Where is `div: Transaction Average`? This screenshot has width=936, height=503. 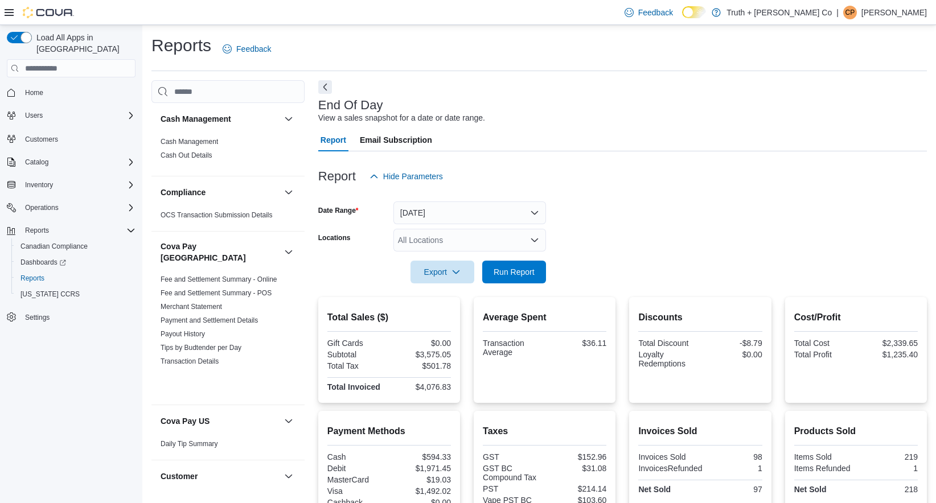 div: Transaction Average is located at coordinates (512, 348).